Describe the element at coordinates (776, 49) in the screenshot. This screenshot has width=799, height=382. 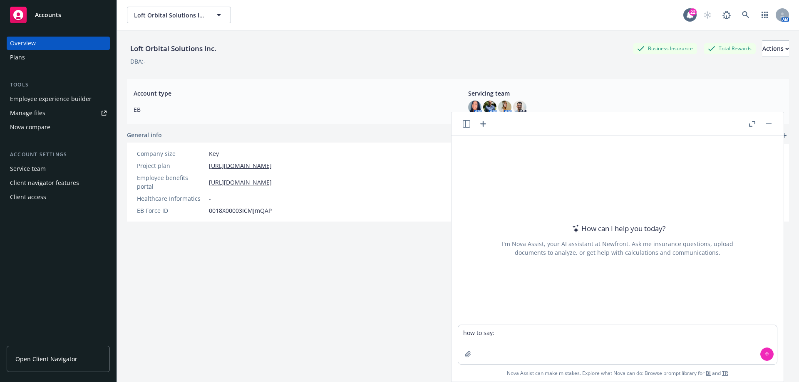
I see `div: Actions` at that location.